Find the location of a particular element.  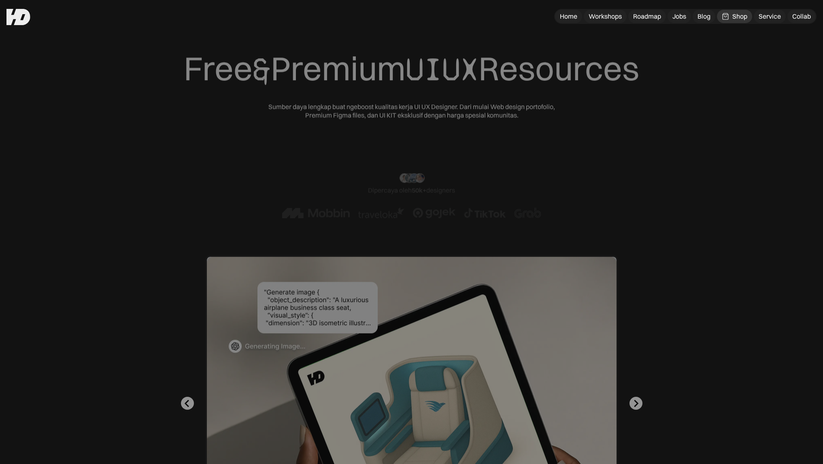

div: Sumber daya lengkap buat ngeboost kualitas kerja UI UX Designer. Dari mulai Web design portofolio... is located at coordinates (411, 111).